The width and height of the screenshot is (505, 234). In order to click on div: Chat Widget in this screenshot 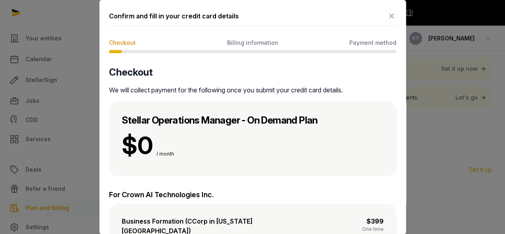, I will do `click(433, 187)`.